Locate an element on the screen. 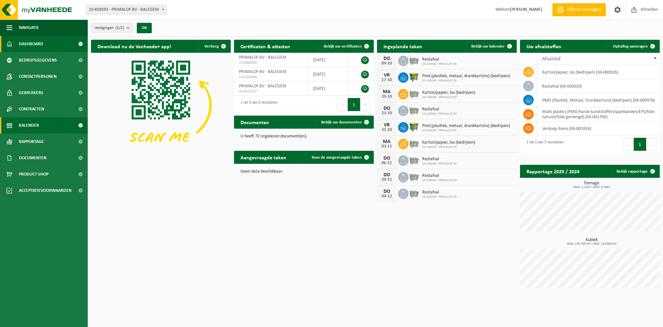 This screenshot has height=327, width=663. div: VR is located at coordinates (387, 125).